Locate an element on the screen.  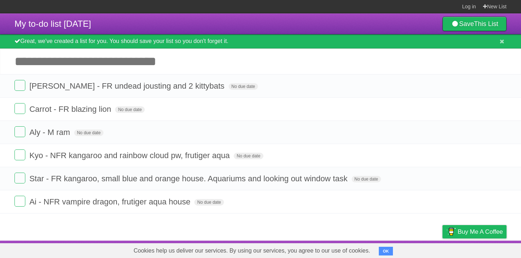
img: Buy me a coffee is located at coordinates (451, 232).